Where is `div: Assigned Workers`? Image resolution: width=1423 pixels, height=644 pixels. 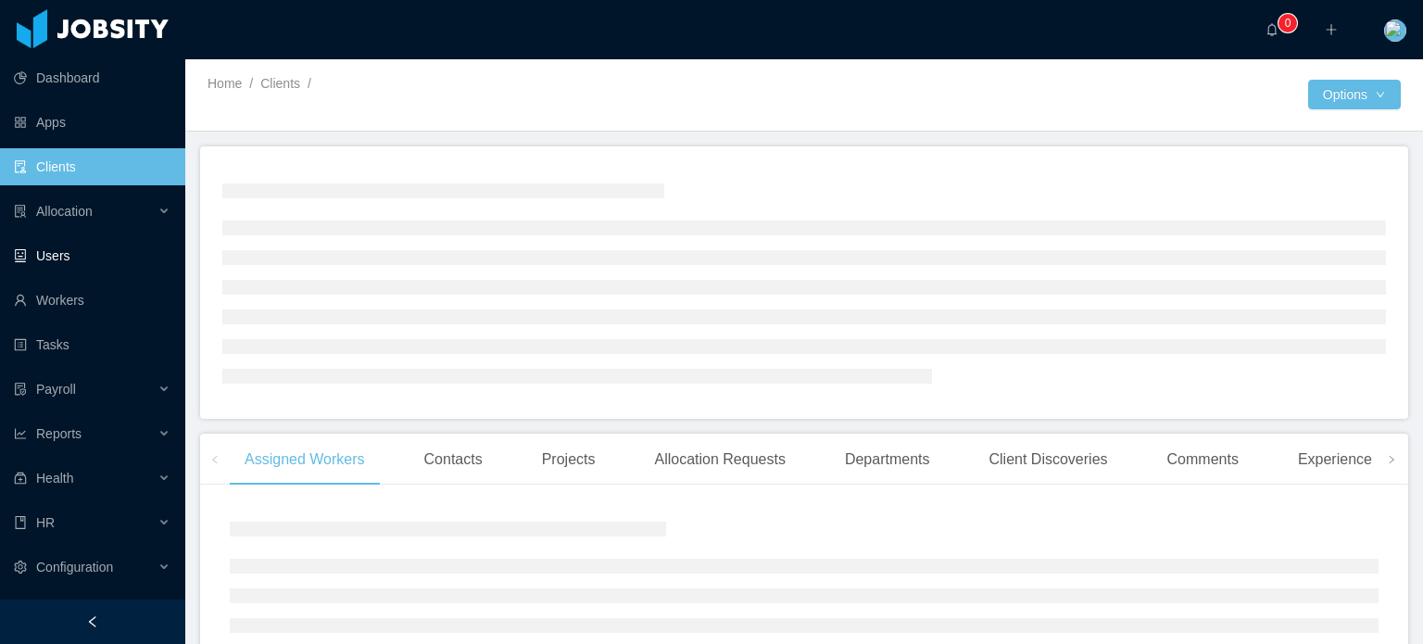 div: Assigned Workers is located at coordinates (305, 459).